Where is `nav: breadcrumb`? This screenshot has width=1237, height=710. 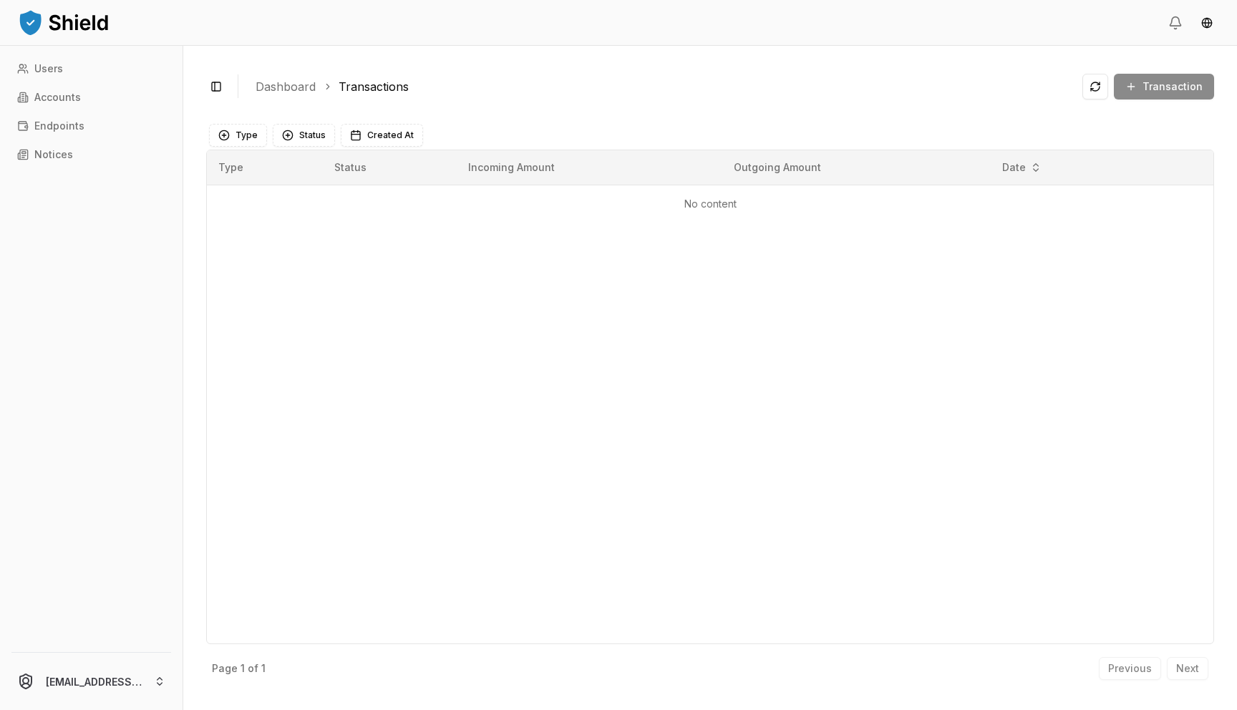 nav: breadcrumb is located at coordinates (663, 87).